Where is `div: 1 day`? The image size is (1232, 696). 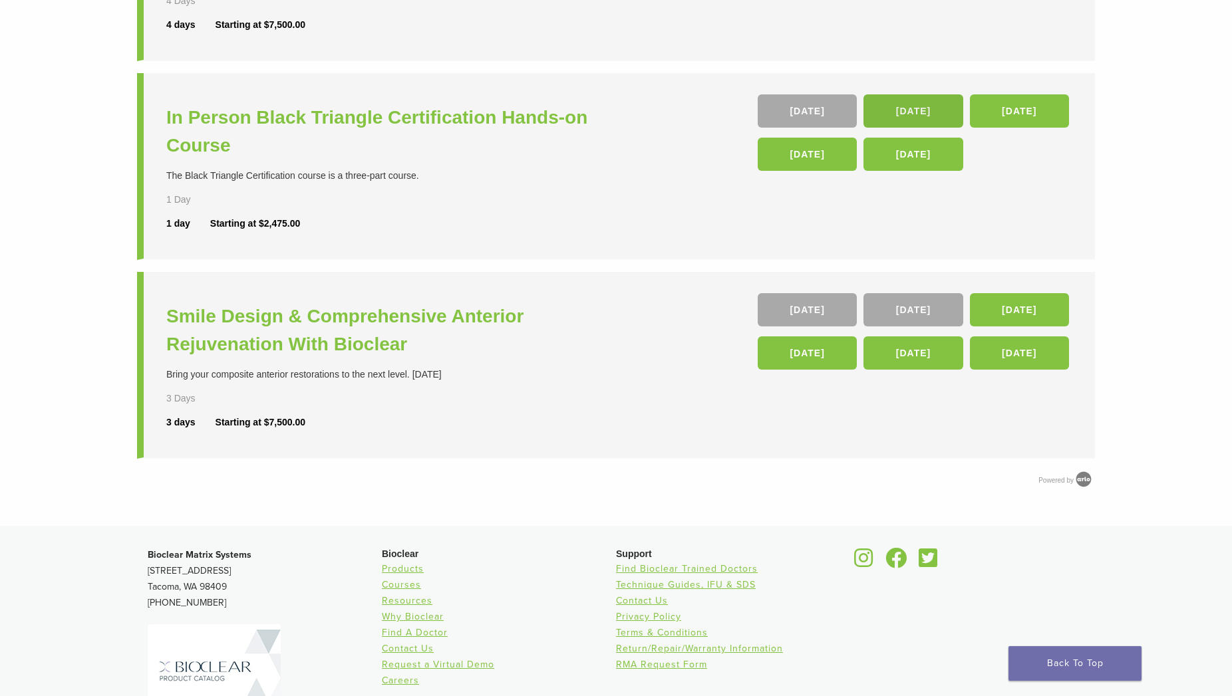
div: 1 day is located at coordinates (188, 224).